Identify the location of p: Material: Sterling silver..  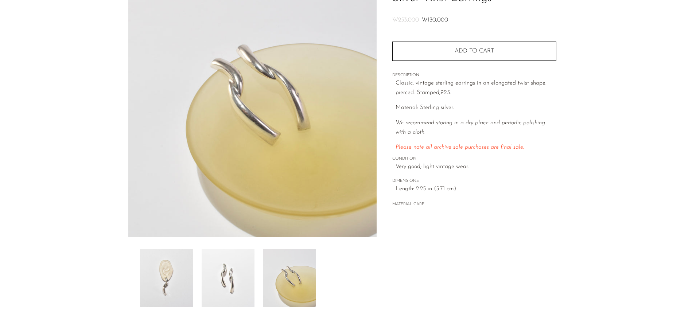
(475, 108).